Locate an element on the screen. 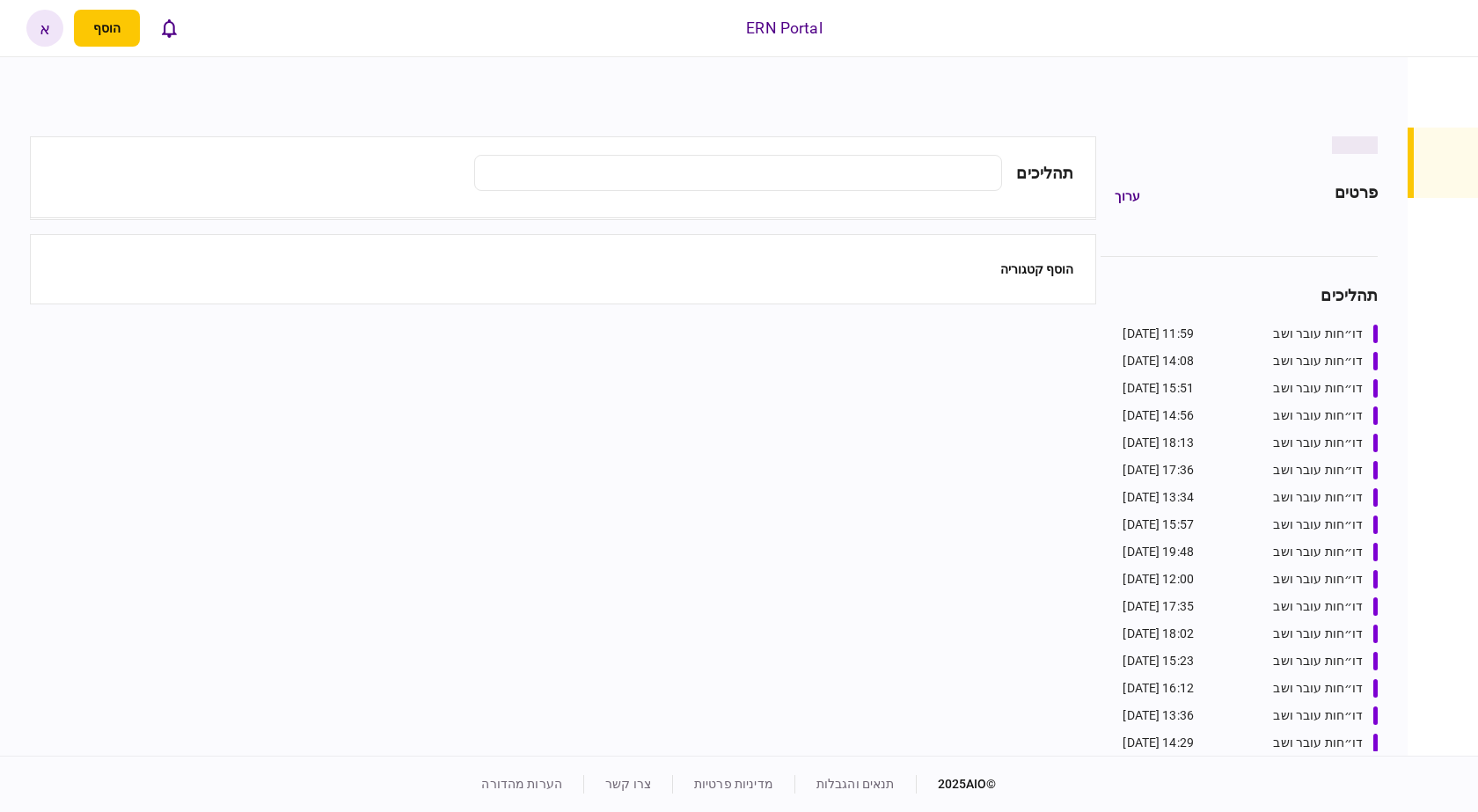 The image size is (1478, 812). div: ERN Portal is located at coordinates (784, 28).